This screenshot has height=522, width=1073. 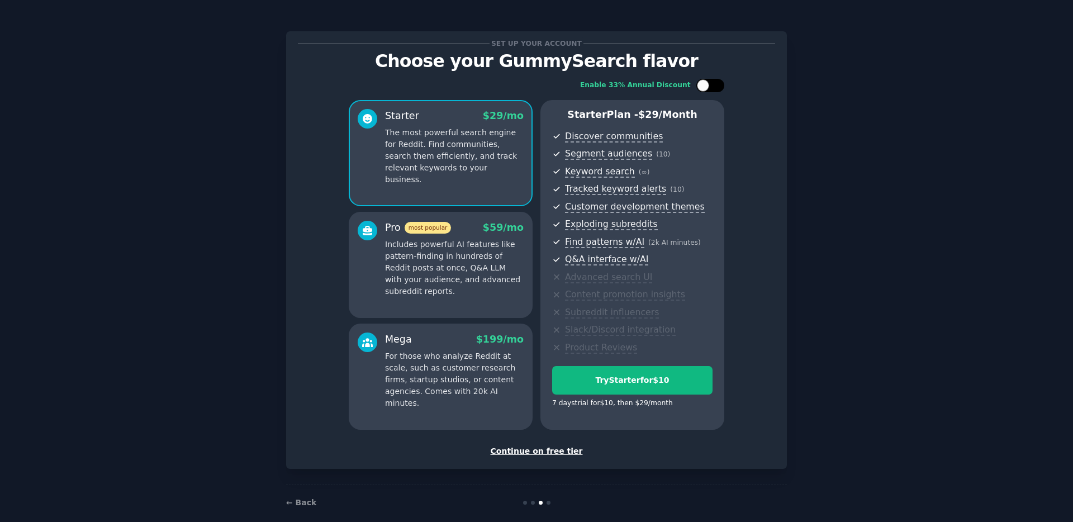 I want to click on span: Find patterns w/AI, so click(x=605, y=242).